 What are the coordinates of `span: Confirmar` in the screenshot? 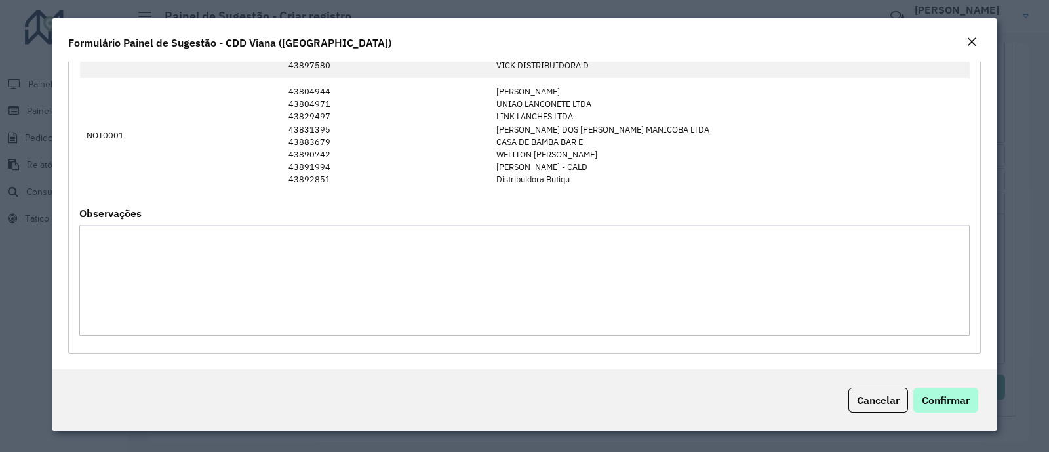 It's located at (946, 400).